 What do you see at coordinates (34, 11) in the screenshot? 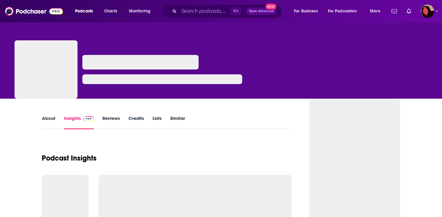
I see `a: Podchaser - Follow, Share and Rate Podcasts` at bounding box center [34, 11].